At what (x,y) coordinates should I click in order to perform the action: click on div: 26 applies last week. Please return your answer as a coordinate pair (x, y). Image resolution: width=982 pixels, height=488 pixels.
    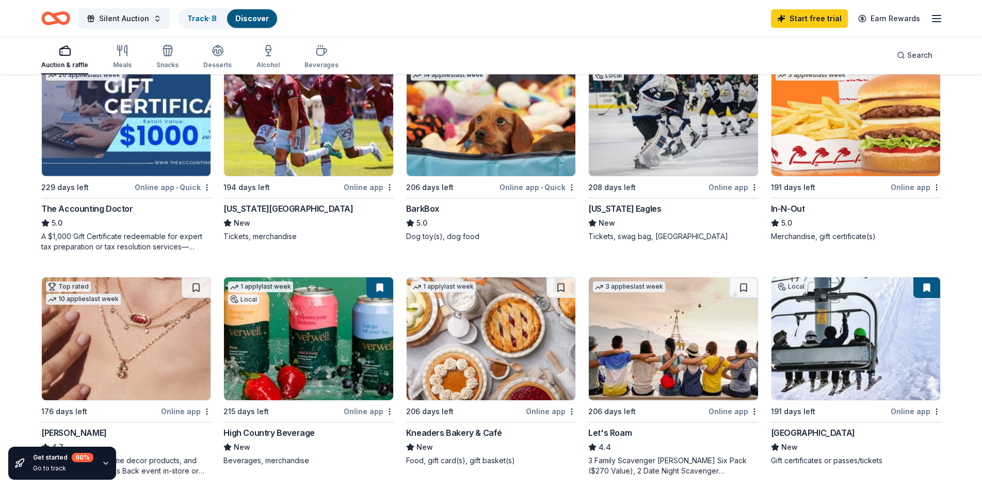
    Looking at the image, I should click on (84, 75).